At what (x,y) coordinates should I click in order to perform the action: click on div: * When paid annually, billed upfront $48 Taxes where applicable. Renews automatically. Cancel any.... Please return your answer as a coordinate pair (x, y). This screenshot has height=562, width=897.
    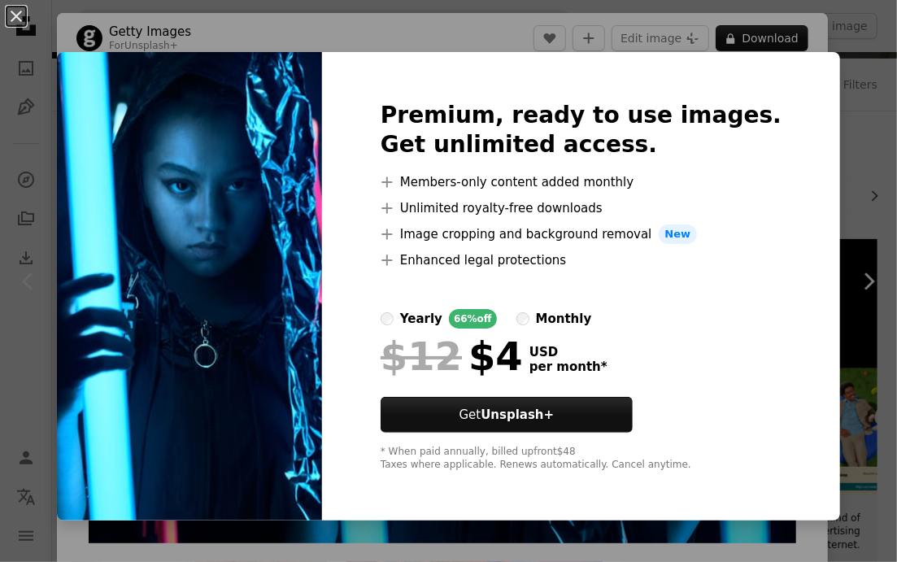
    Looking at the image, I should click on (581, 459).